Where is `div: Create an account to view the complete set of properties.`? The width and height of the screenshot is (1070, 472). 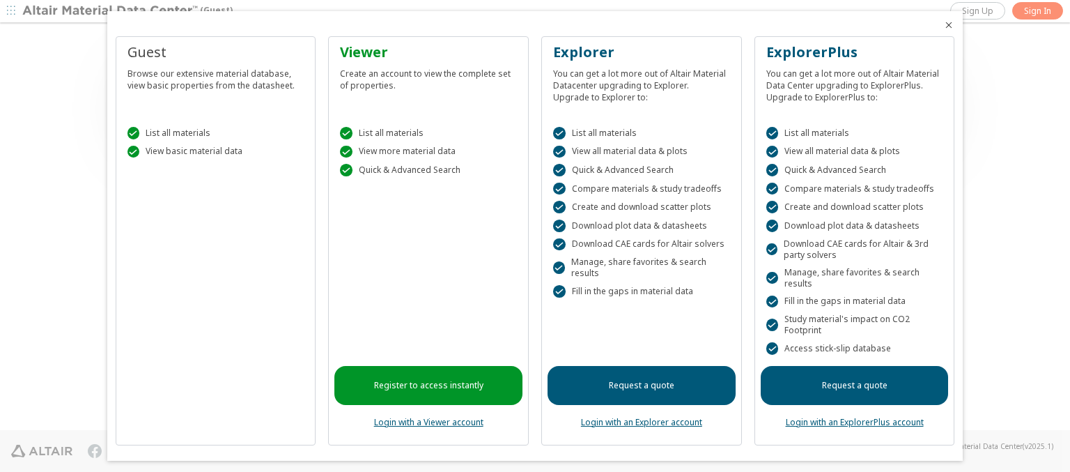
div: Create an account to view the complete set of properties. is located at coordinates (429, 77).